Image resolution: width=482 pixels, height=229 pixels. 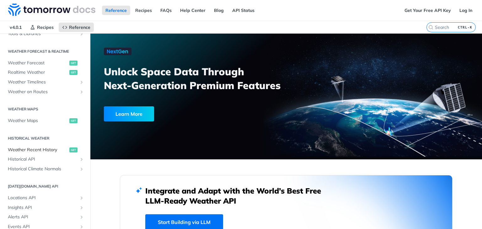 What do you see at coordinates (43, 34) in the screenshot?
I see `span: Tools & Libraries` at bounding box center [43, 34].